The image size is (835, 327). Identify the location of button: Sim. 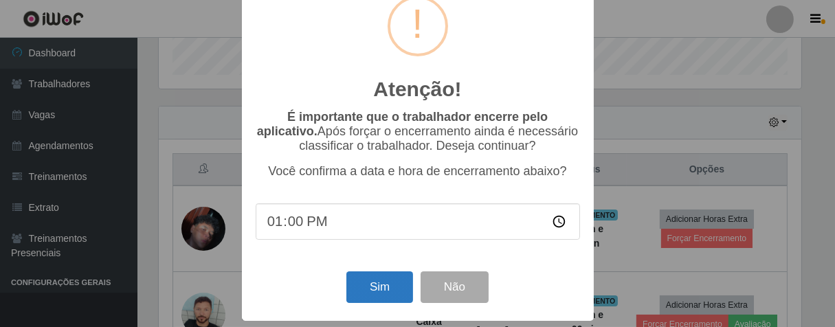
(379, 287).